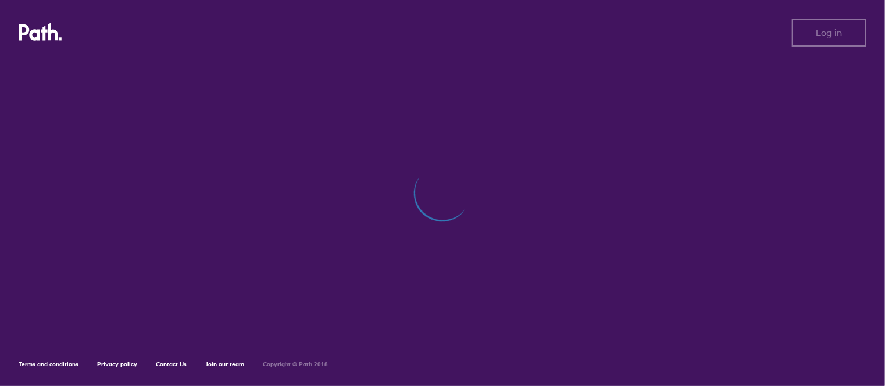 This screenshot has width=885, height=386. What do you see at coordinates (48, 364) in the screenshot?
I see `a: Terms and conditions` at bounding box center [48, 364].